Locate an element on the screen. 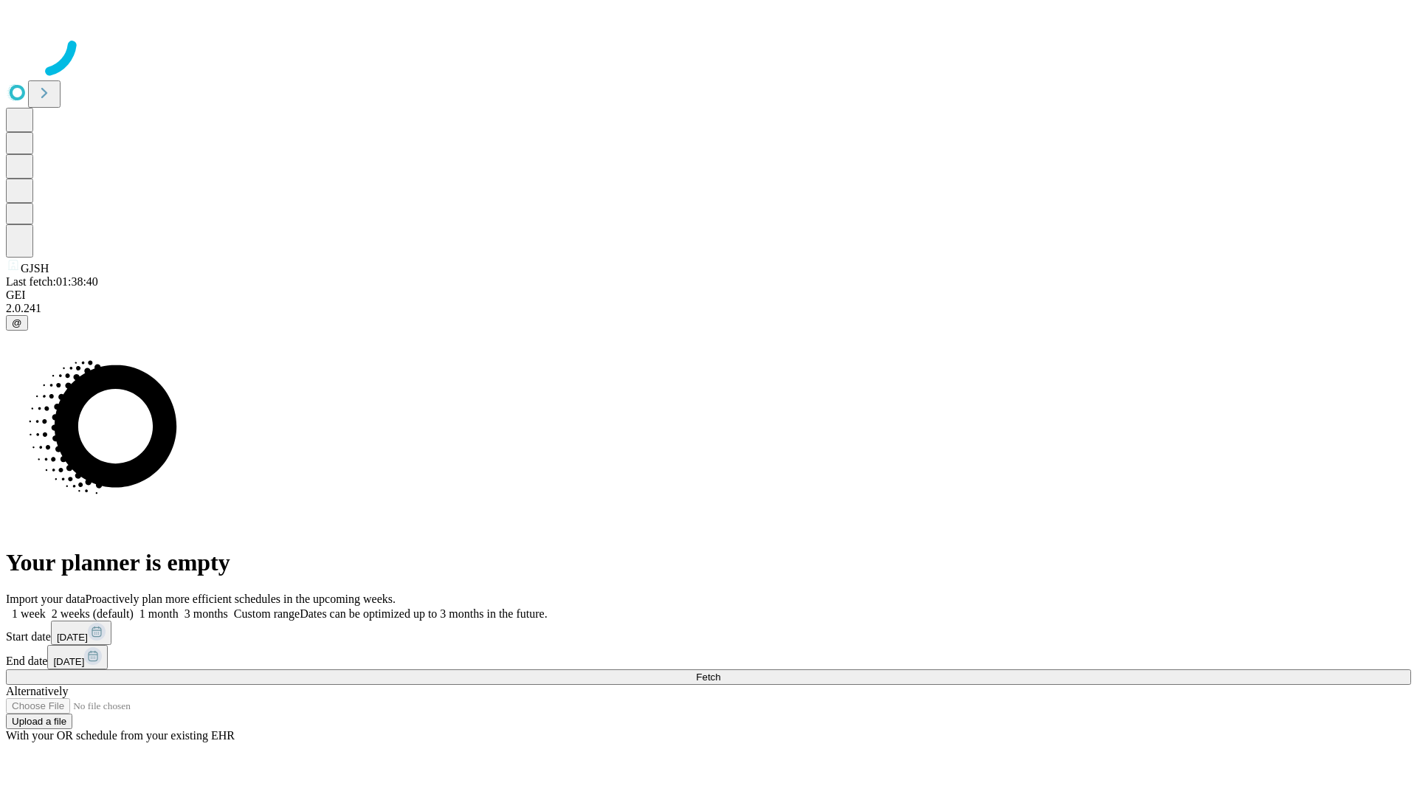 The width and height of the screenshot is (1417, 797). button: Upload a file is located at coordinates (39, 721).